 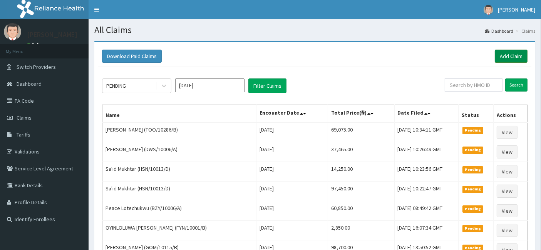 I want to click on a: Online, so click(x=36, y=45).